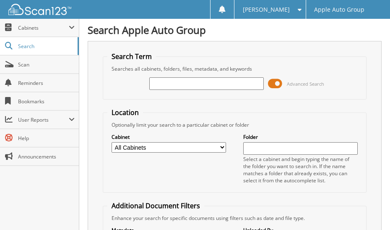 This screenshot has height=230, width=390. I want to click on legend: Location, so click(125, 113).